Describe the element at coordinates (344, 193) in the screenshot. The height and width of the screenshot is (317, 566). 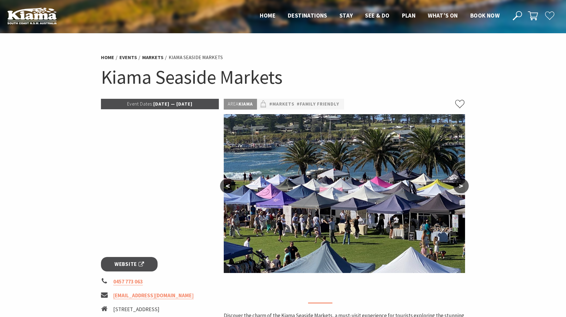
I see `img: Kiama Seaside Market` at that location.